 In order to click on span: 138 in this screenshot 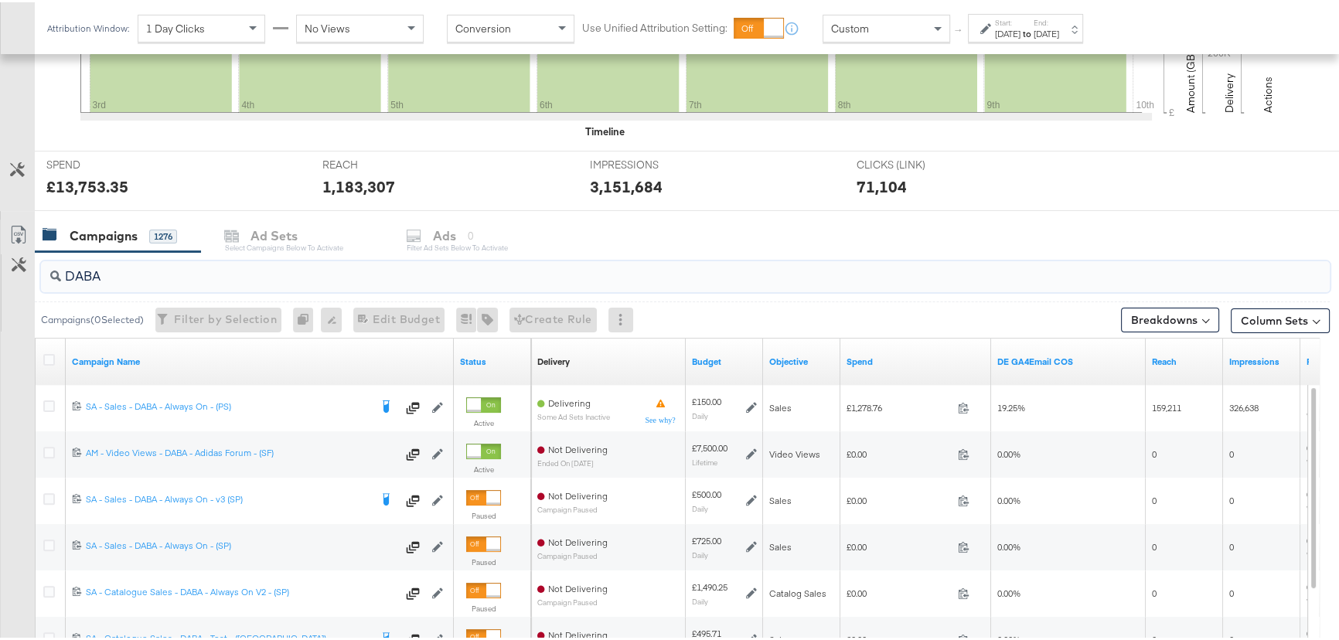, I will do `click(1313, 399)`.